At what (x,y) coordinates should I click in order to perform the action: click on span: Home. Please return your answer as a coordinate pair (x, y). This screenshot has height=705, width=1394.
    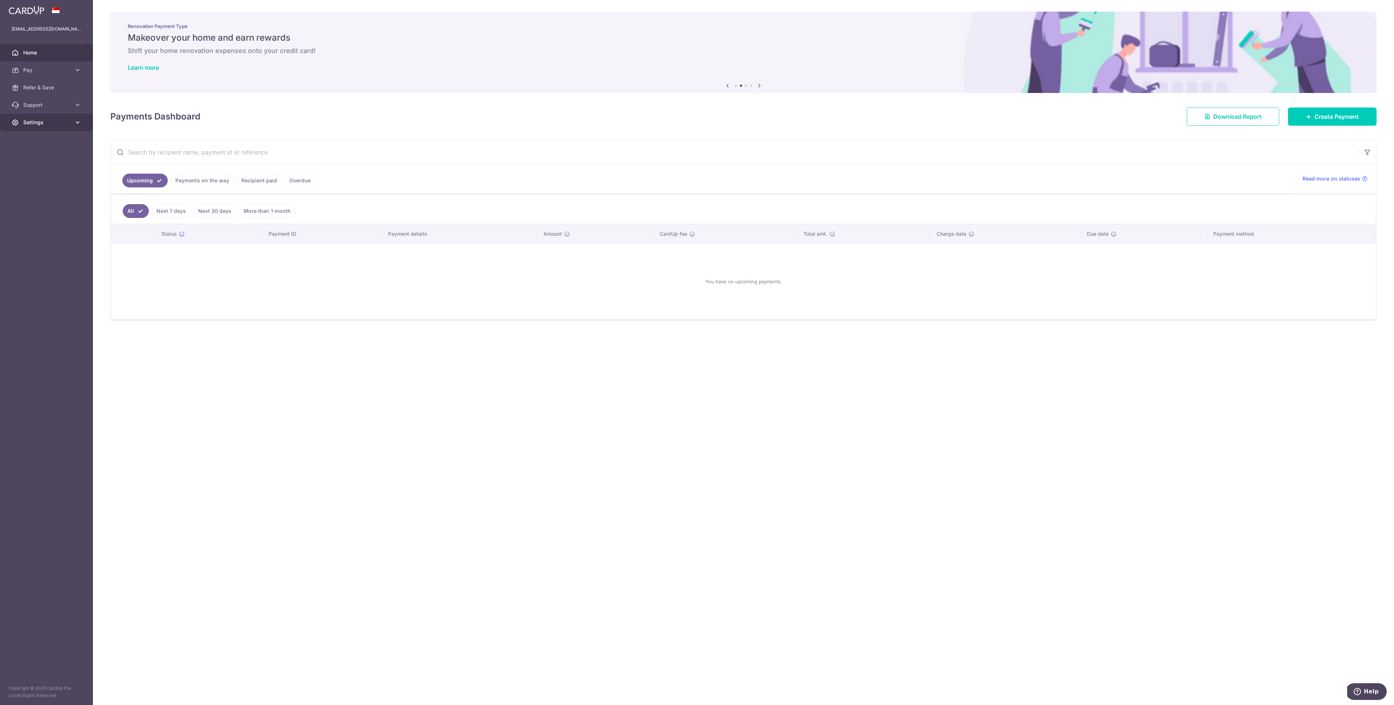
    Looking at the image, I should click on (47, 53).